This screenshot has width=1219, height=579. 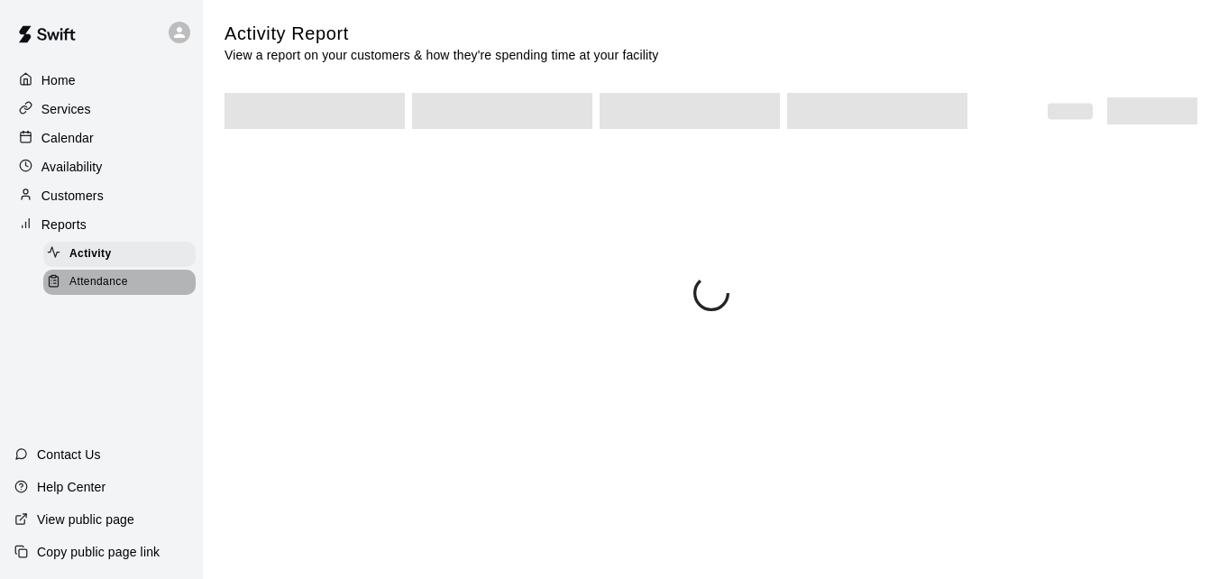 What do you see at coordinates (101, 109) in the screenshot?
I see `div: Services` at bounding box center [101, 109].